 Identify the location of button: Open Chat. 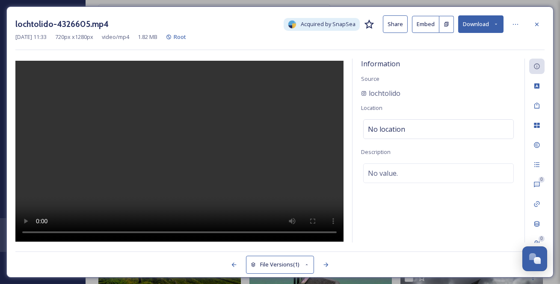
(535, 259).